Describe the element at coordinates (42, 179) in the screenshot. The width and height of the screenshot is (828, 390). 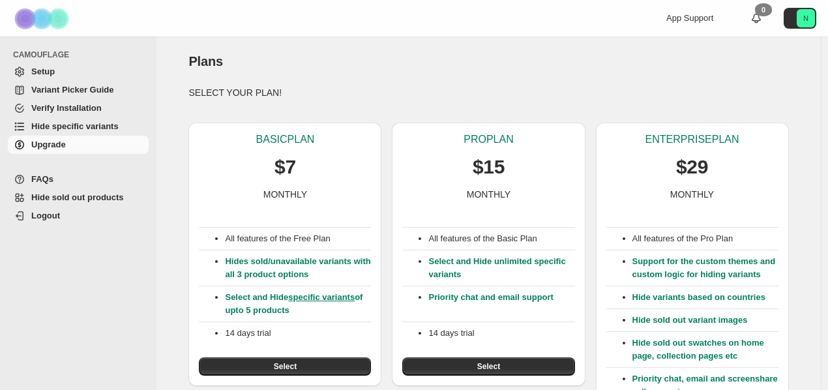
I see `span: FAQs` at that location.